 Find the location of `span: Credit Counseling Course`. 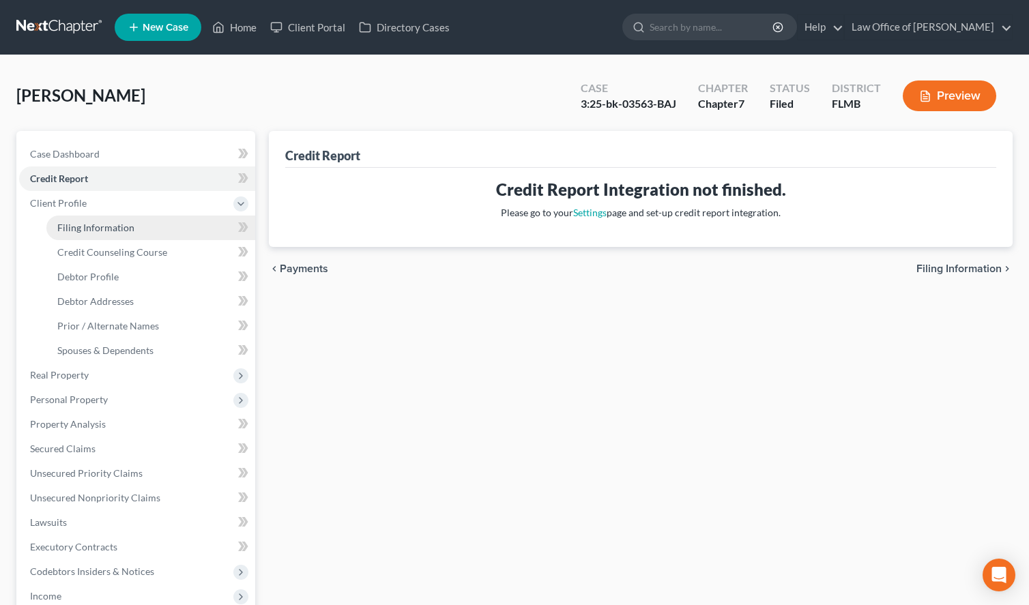

span: Credit Counseling Course is located at coordinates (112, 252).